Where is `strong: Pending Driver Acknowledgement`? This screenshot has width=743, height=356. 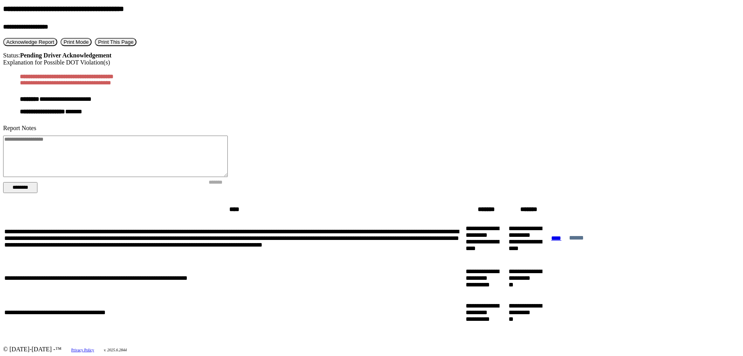 strong: Pending Driver Acknowledgement is located at coordinates (66, 55).